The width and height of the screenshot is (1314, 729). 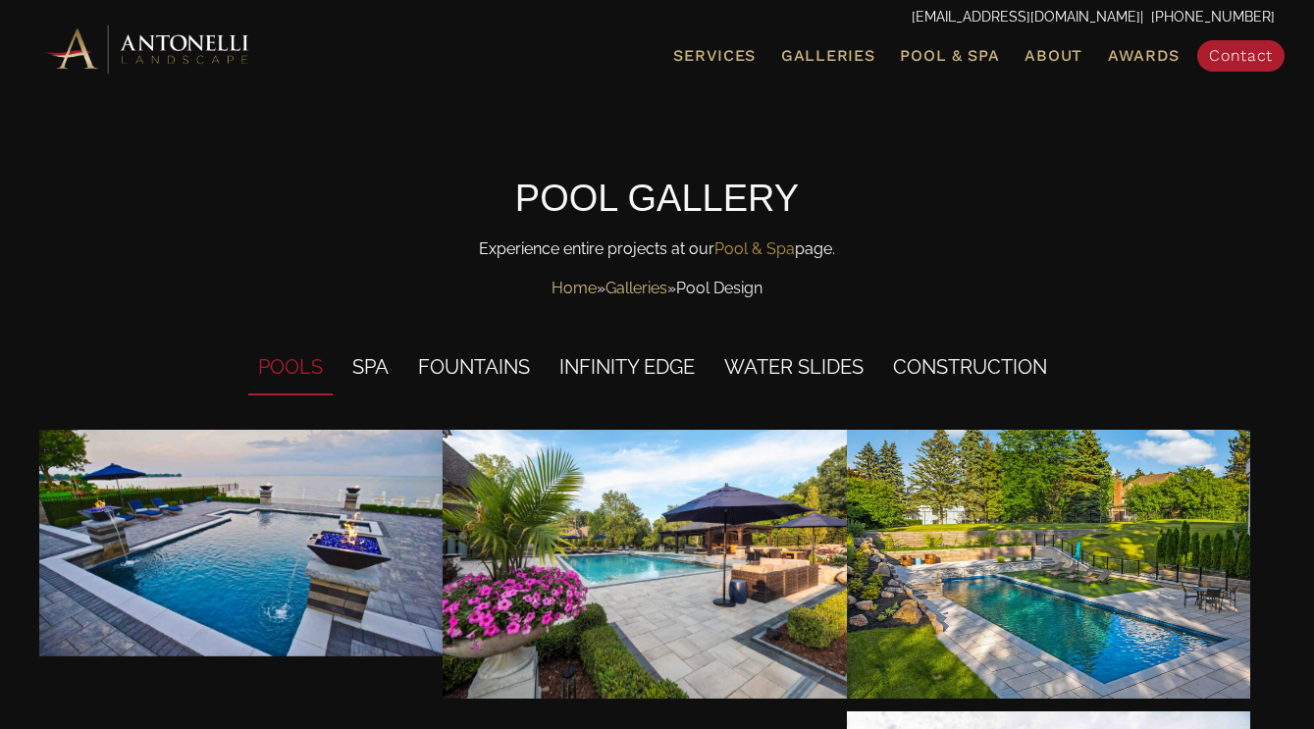 What do you see at coordinates (1240, 55) in the screenshot?
I see `span: Contact` at bounding box center [1240, 55].